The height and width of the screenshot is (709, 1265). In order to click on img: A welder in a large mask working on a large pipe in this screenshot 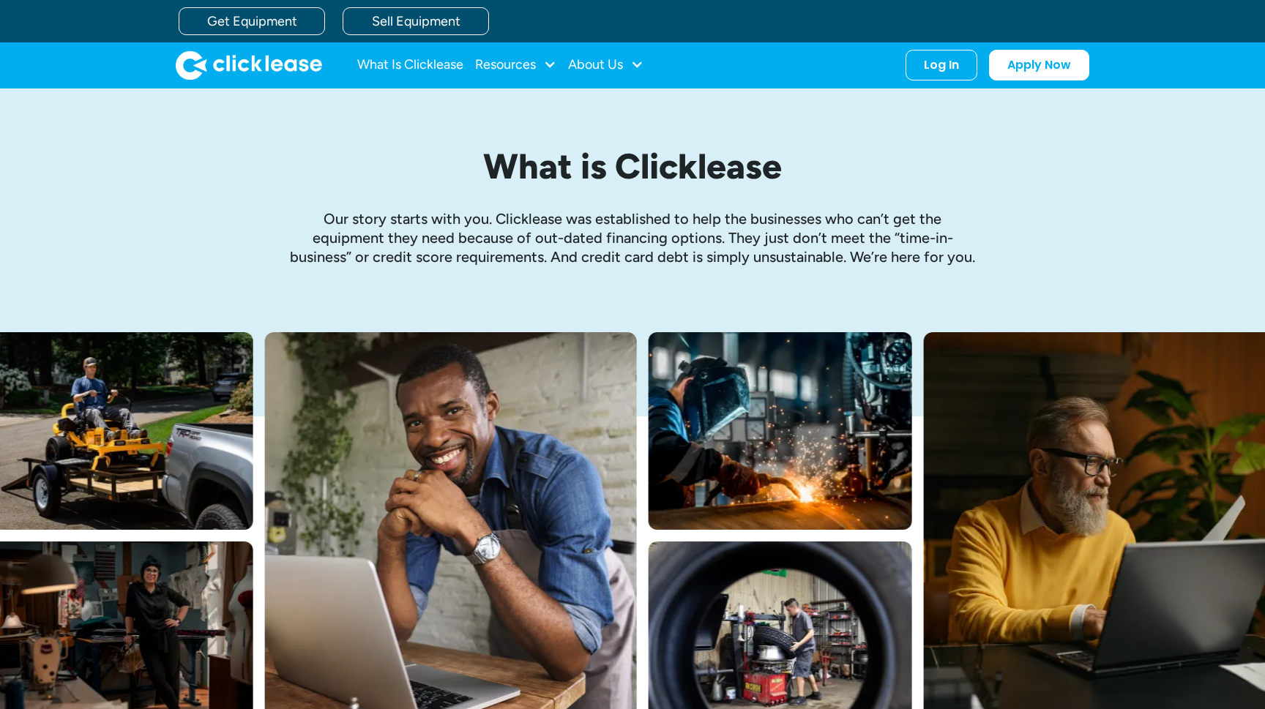, I will do `click(780, 431)`.